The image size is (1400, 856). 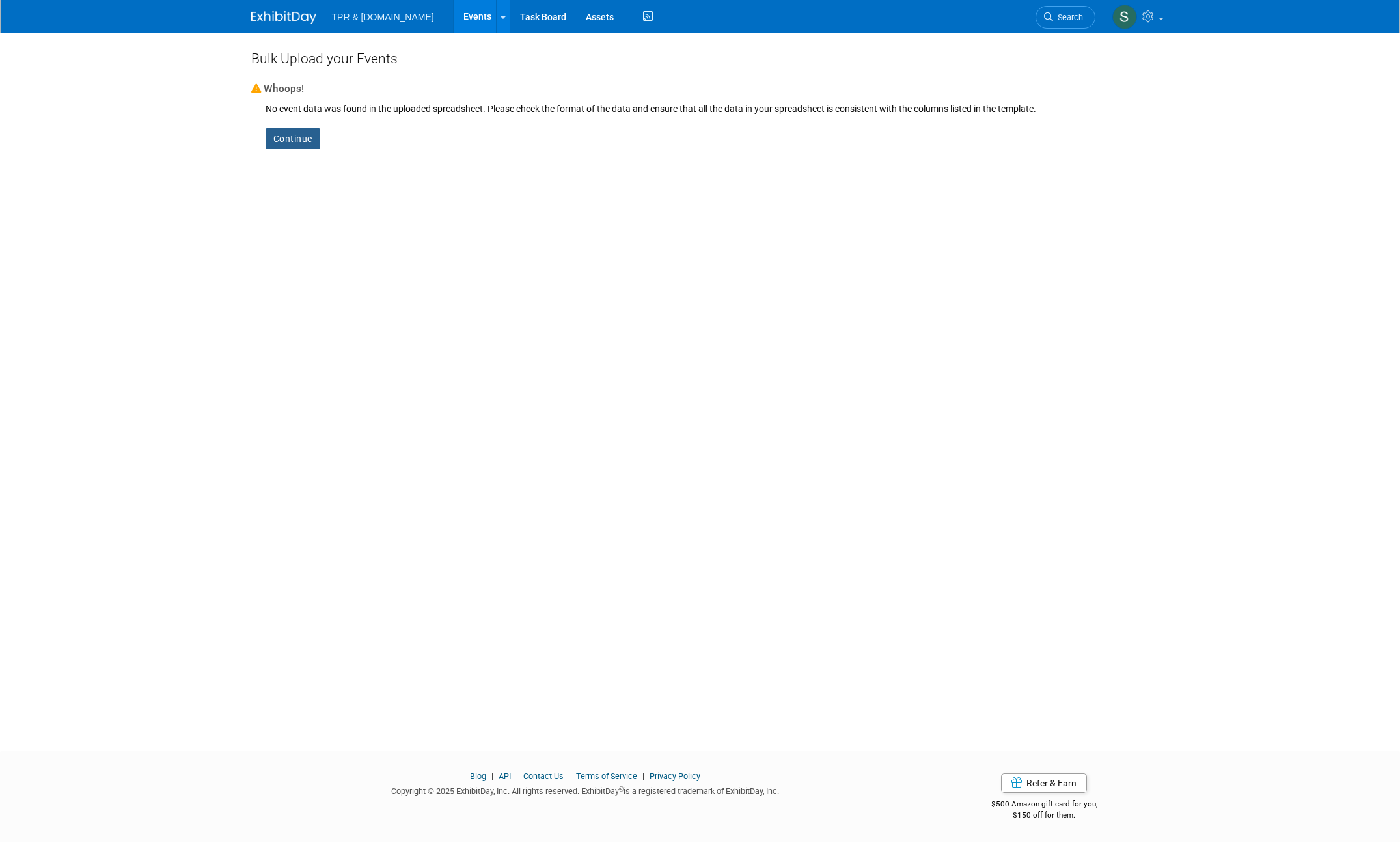 I want to click on div: No event data was found in the uploaded spreadsheet. Please check the format of the data and ensu..., so click(x=700, y=106).